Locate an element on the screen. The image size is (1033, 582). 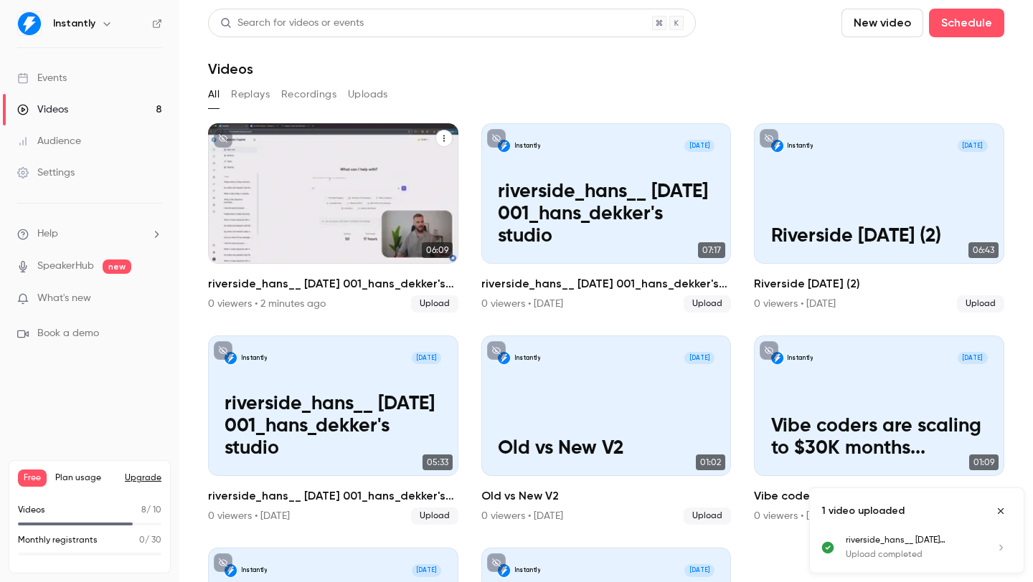
span: 01:09 is located at coordinates (983, 463).